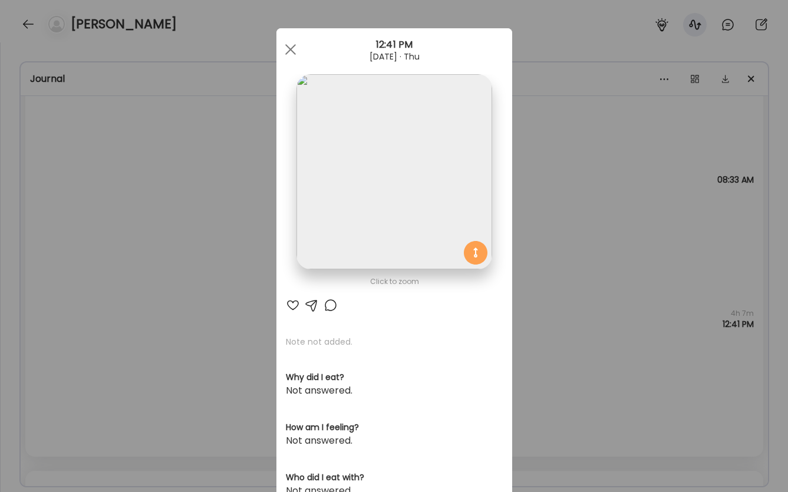 This screenshot has width=788, height=492. What do you see at coordinates (394, 45) in the screenshot?
I see `div: 12:41 PM` at bounding box center [394, 45].